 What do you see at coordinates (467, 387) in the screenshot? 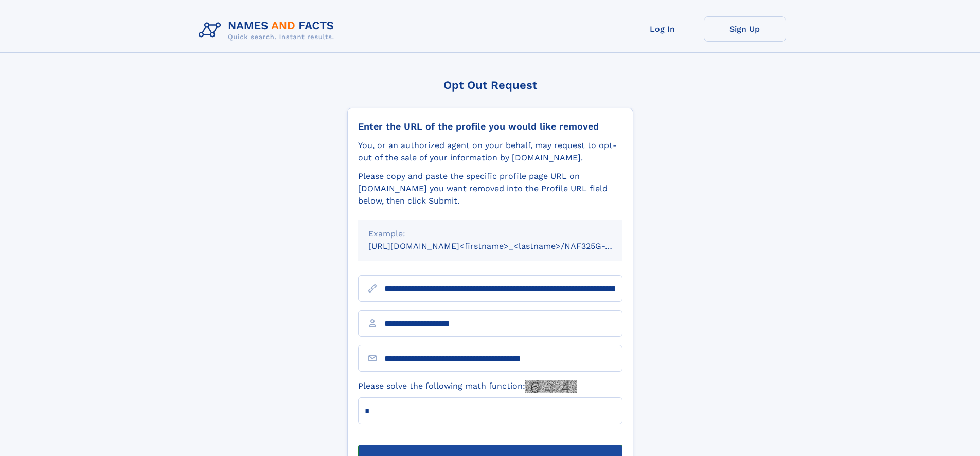
I see `label: Please solve the following math function:` at bounding box center [467, 387].